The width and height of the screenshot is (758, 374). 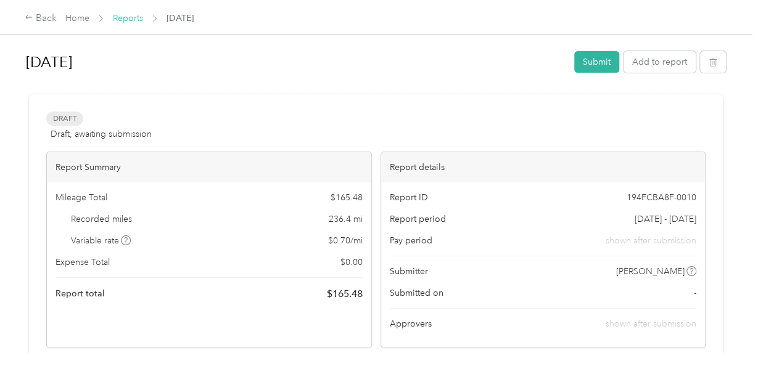 What do you see at coordinates (596, 62) in the screenshot?
I see `button: Submit` at bounding box center [596, 62].